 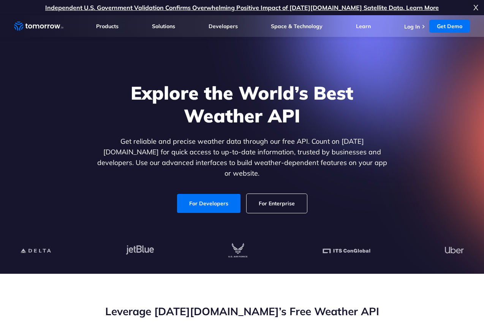 I want to click on a: Solutions, so click(x=163, y=26).